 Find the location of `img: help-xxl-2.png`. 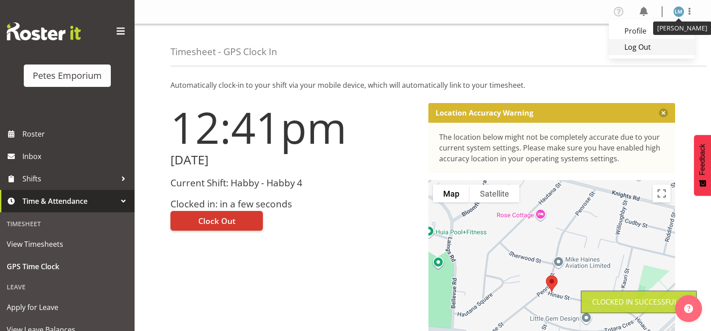

img: help-xxl-2.png is located at coordinates (688, 309).